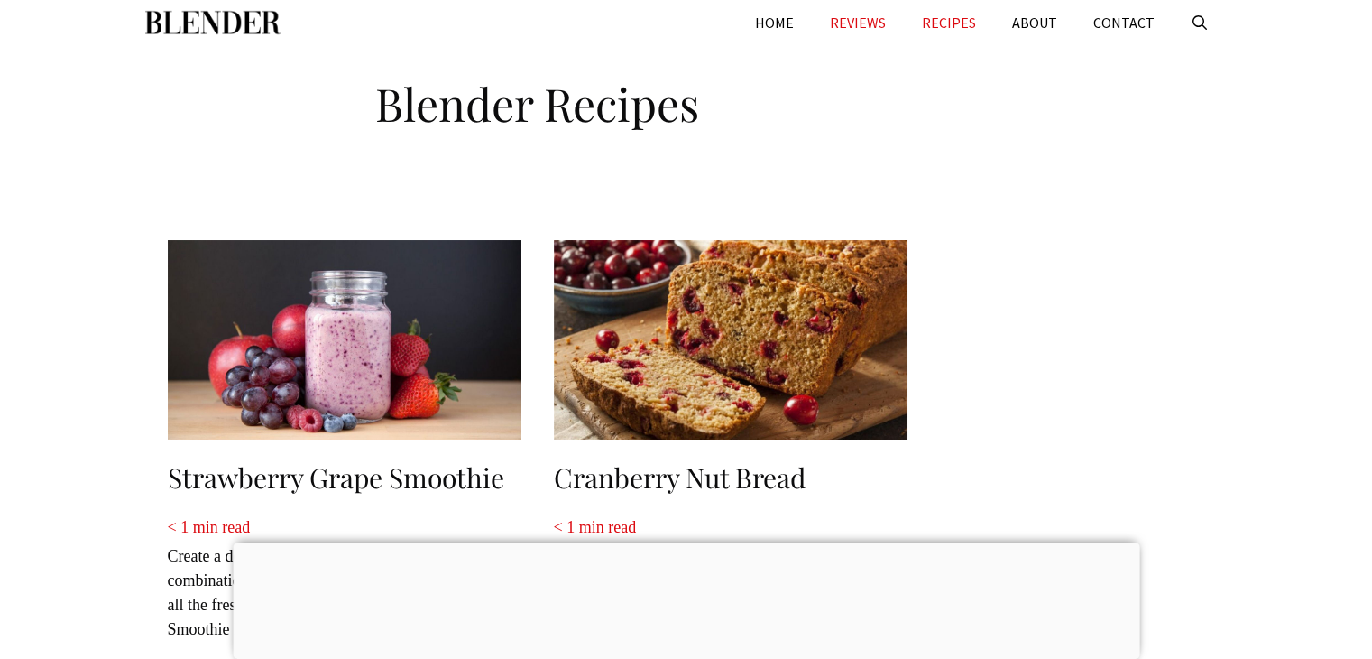 The image size is (1372, 659). Describe the element at coordinates (345, 339) in the screenshot. I see `img: Strawberry Grape Smoothie` at that location.